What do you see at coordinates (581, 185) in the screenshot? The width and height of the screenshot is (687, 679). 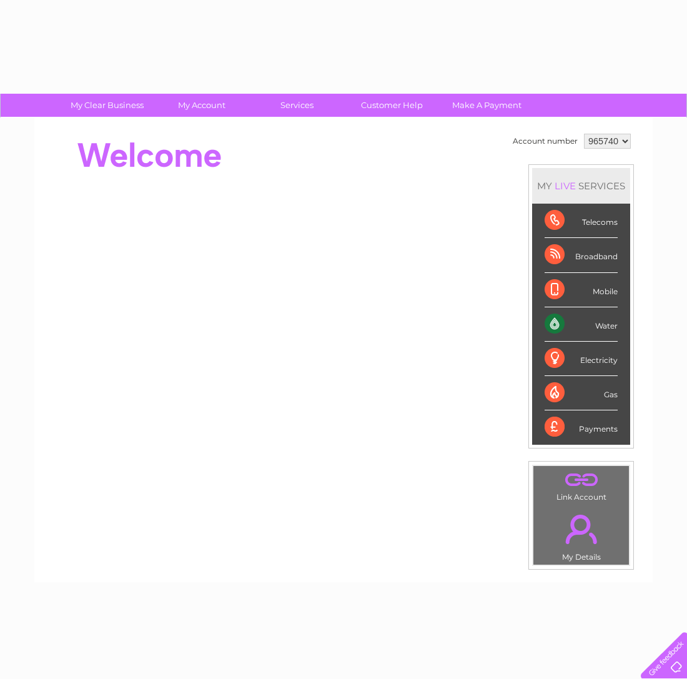 I see `div: MY SERVICES` at bounding box center [581, 185].